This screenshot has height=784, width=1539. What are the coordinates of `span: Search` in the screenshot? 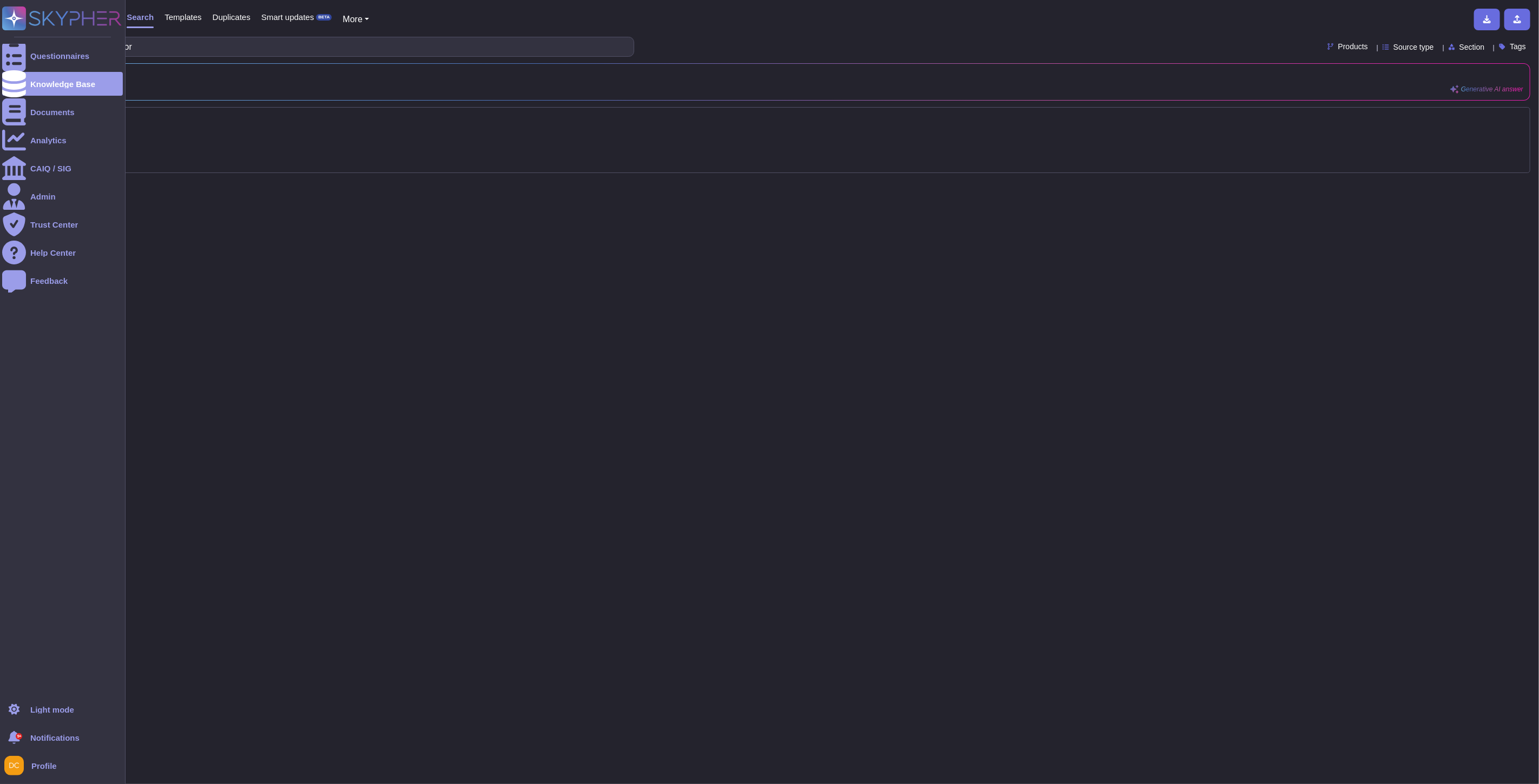 It's located at (140, 17).